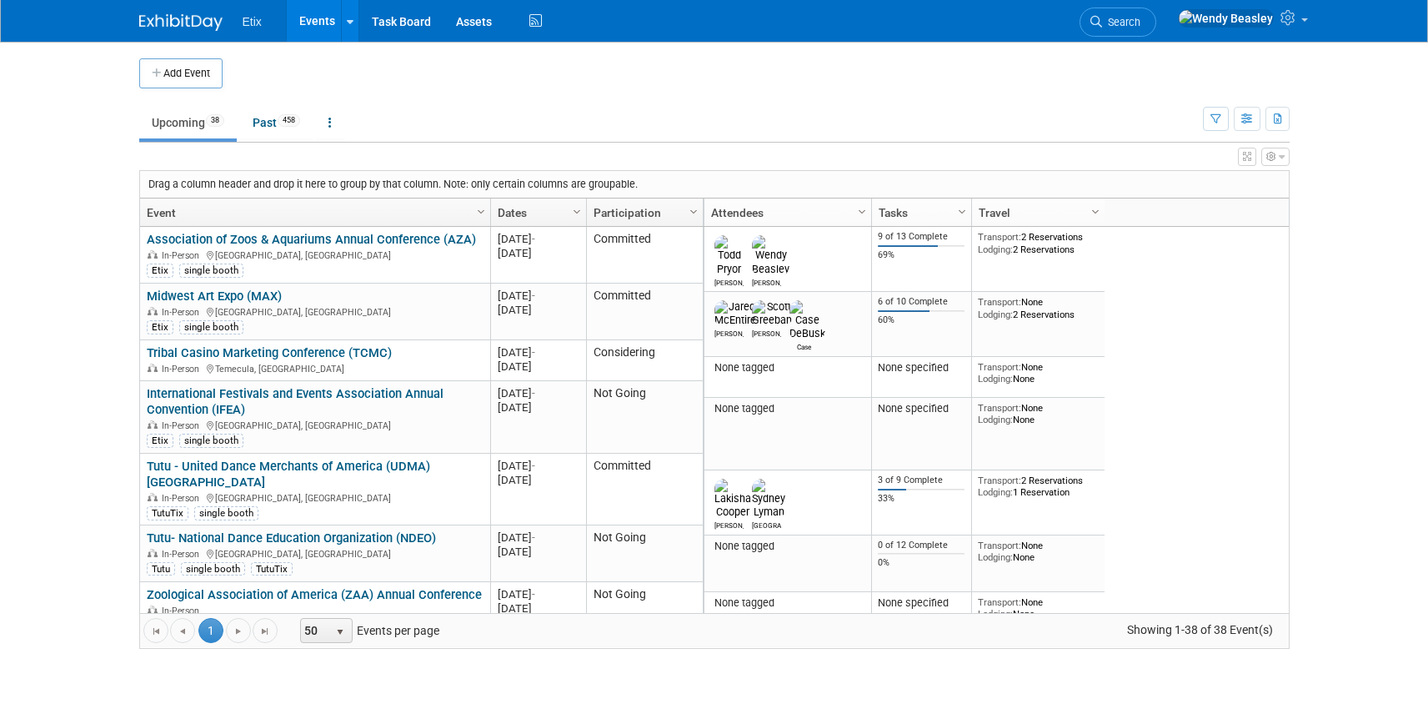 This screenshot has width=1428, height=719. I want to click on img: Jared McEntire, so click(735, 313).